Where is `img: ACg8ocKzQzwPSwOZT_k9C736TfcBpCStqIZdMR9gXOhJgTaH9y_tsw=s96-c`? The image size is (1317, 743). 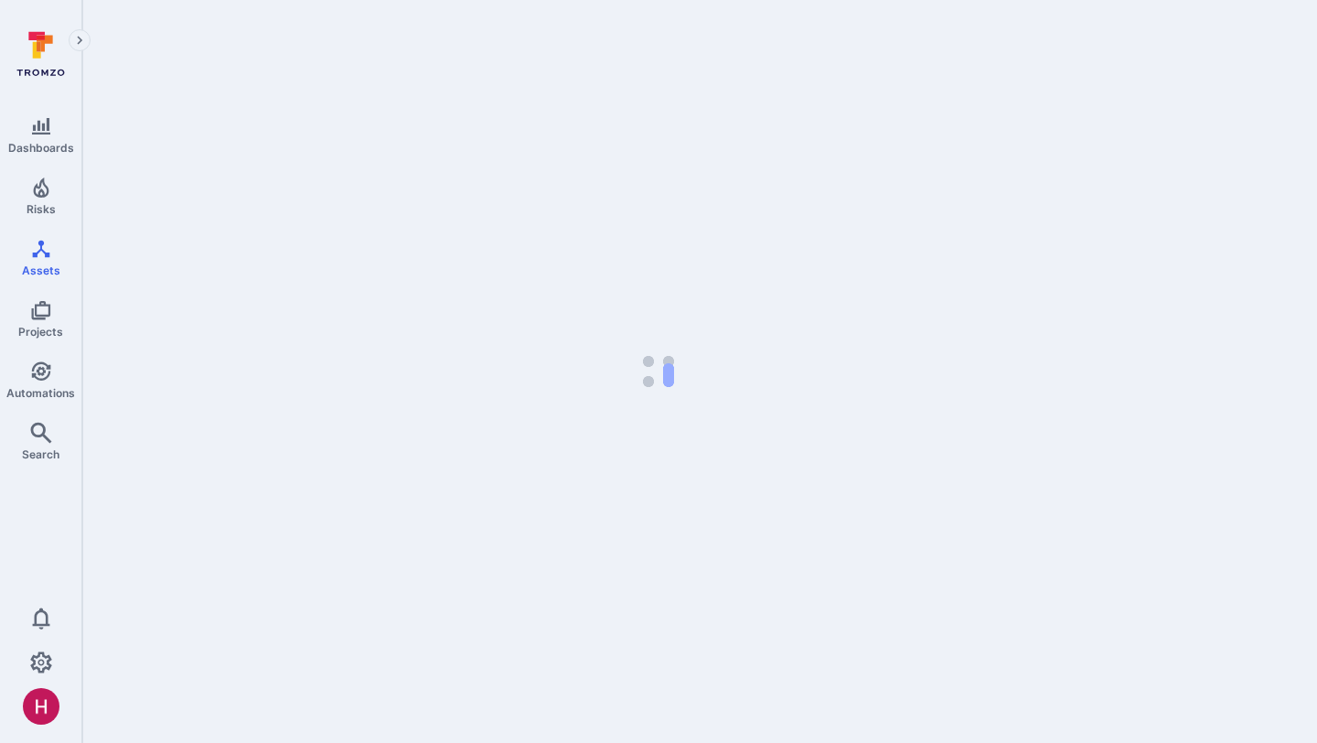 img: ACg8ocKzQzwPSwOZT_k9C736TfcBpCStqIZdMR9gXOhJgTaH9y_tsw=s96-c is located at coordinates (41, 706).